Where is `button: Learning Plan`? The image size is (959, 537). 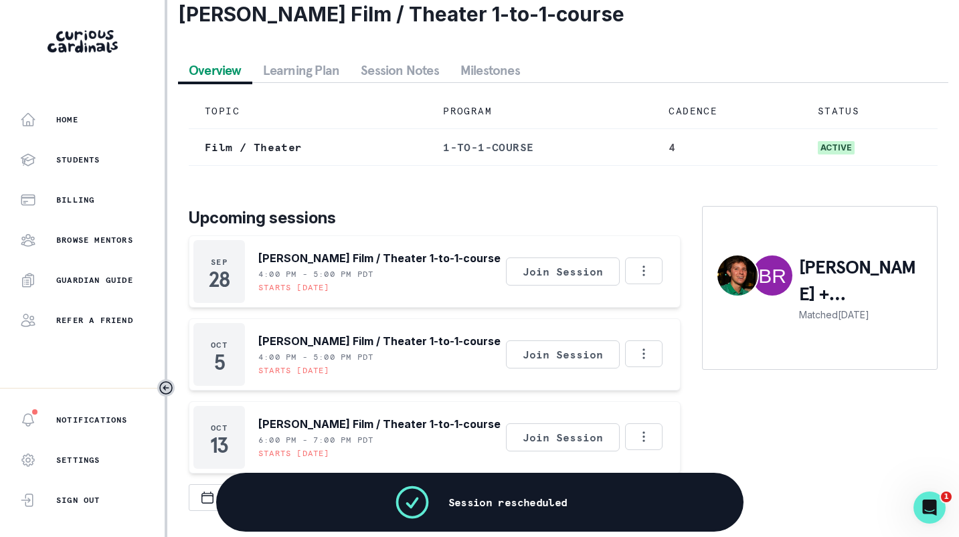
button: Learning Plan is located at coordinates (301, 70).